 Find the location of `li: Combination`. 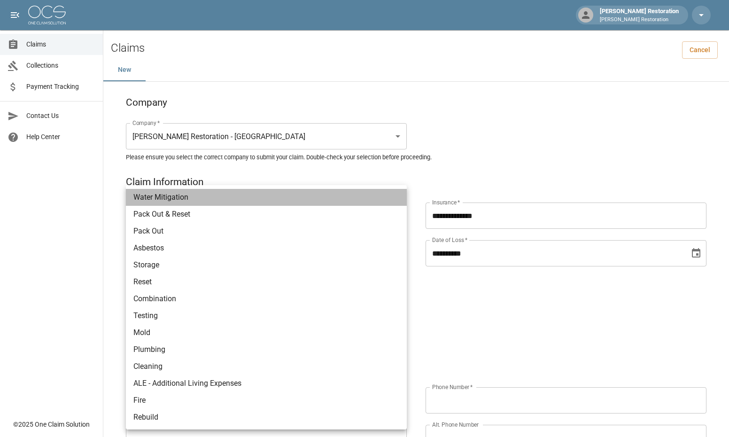

li: Combination is located at coordinates (266, 299).